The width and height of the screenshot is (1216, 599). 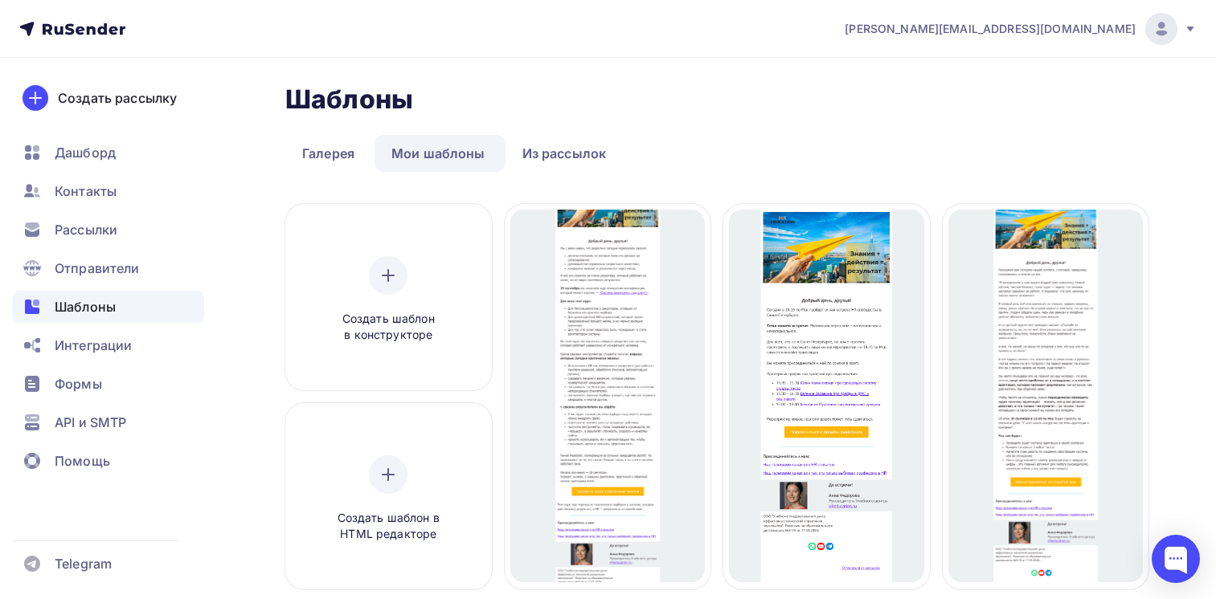 What do you see at coordinates (90, 423) in the screenshot?
I see `span: API и SMTP` at bounding box center [90, 423].